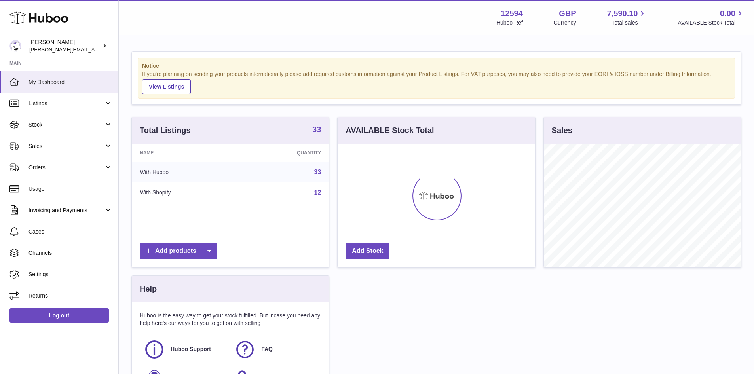 This screenshot has width=754, height=374. Describe the element at coordinates (185, 193) in the screenshot. I see `td: With Shopify` at that location.